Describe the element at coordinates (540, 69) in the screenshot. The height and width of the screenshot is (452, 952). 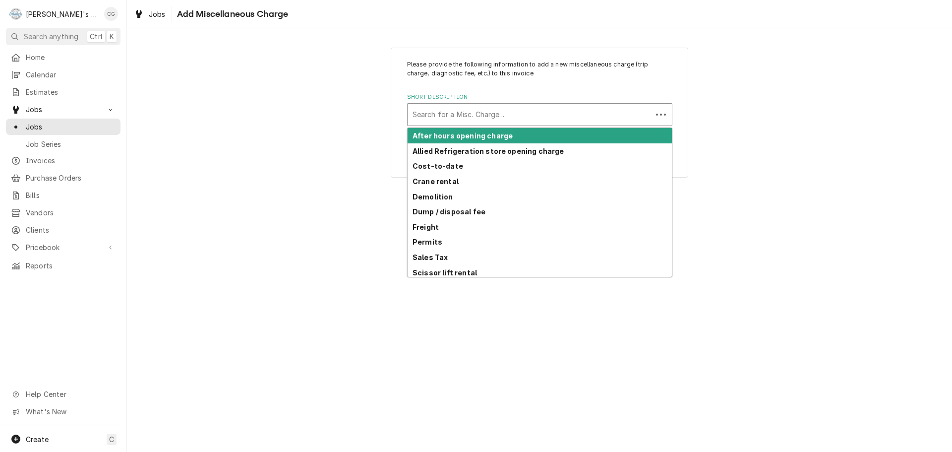
I see `p: Please provide the following information to add a new miscellaneous charge (trip charge, diagnost...` at that location.